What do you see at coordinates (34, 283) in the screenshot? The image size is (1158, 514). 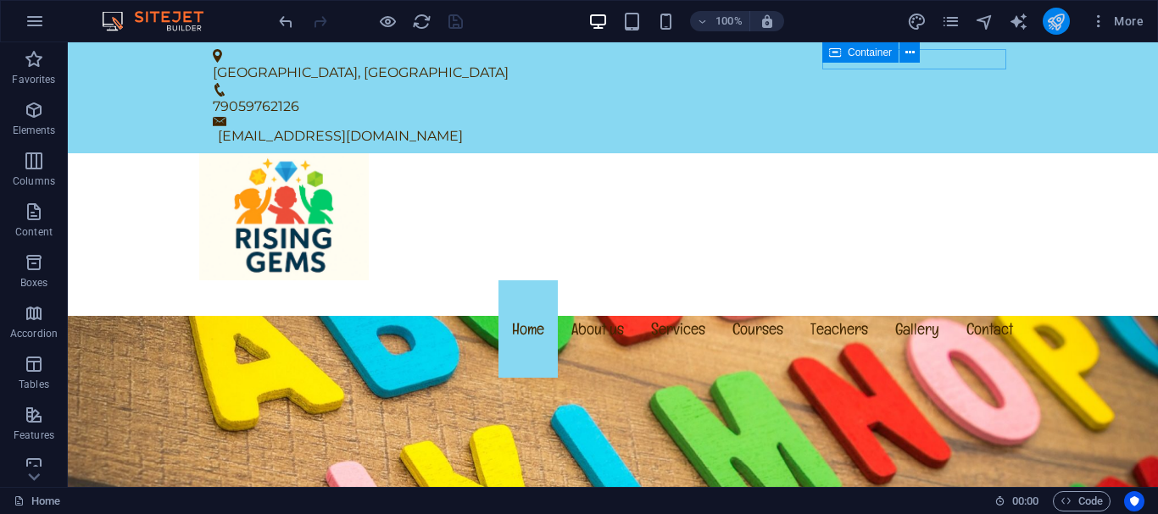 I see `p: Boxes` at bounding box center [34, 283].